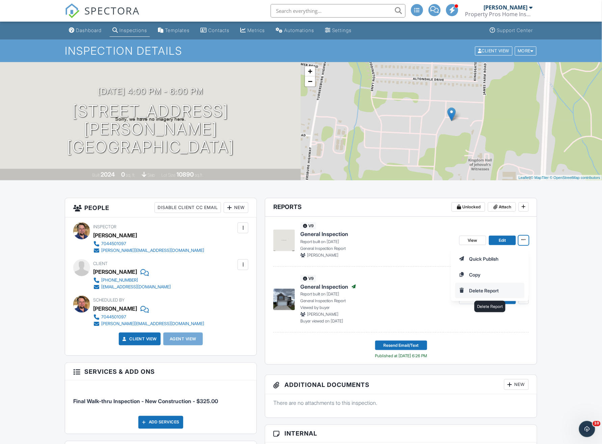 This screenshot has width=602, height=444. Describe the element at coordinates (72, 11) in the screenshot. I see `img: The Best Home Inspection Software - Spectora` at that location.